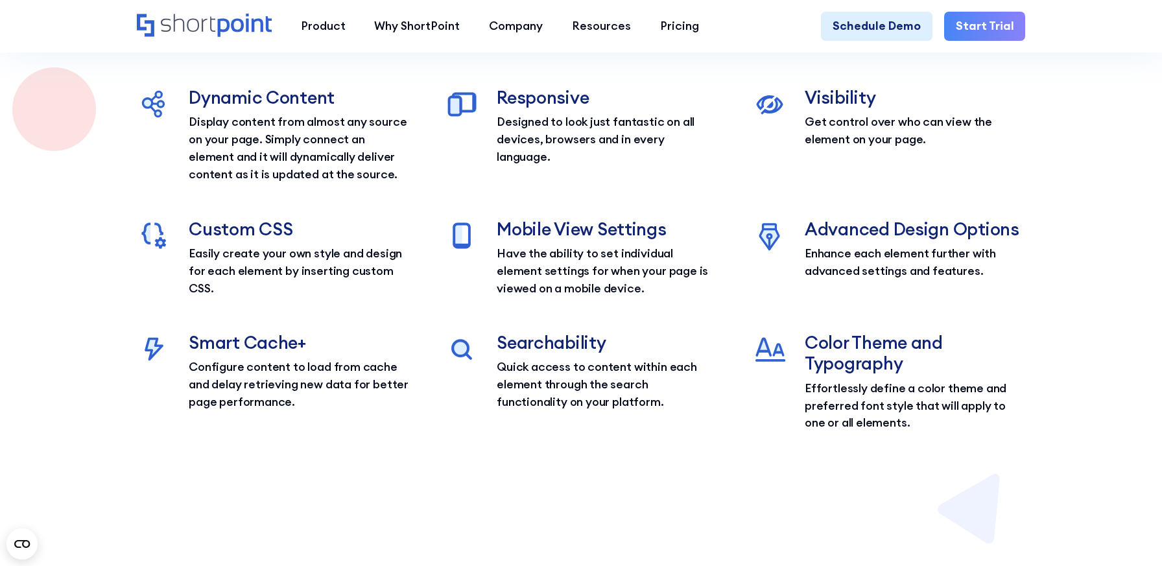 The height and width of the screenshot is (566, 1162). Describe the element at coordinates (915, 229) in the screenshot. I see `h3: Advanced Design Options` at that location.